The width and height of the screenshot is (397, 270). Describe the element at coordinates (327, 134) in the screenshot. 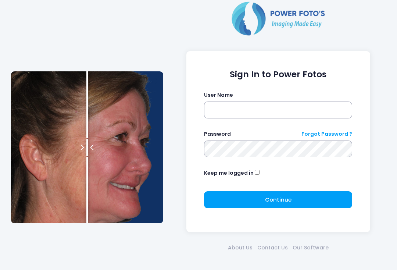

I see `a: Forgot Password ?` at that location.